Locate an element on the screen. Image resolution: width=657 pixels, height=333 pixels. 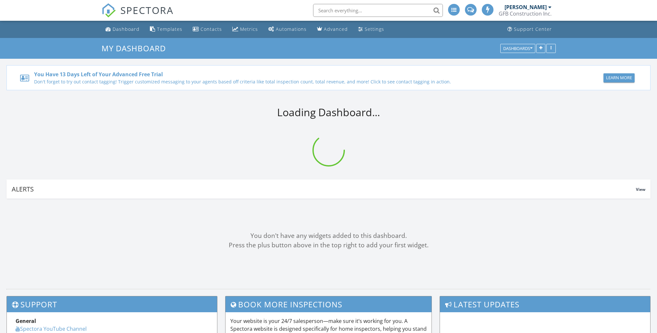
h3: Book More Inspections is located at coordinates (329, 304).